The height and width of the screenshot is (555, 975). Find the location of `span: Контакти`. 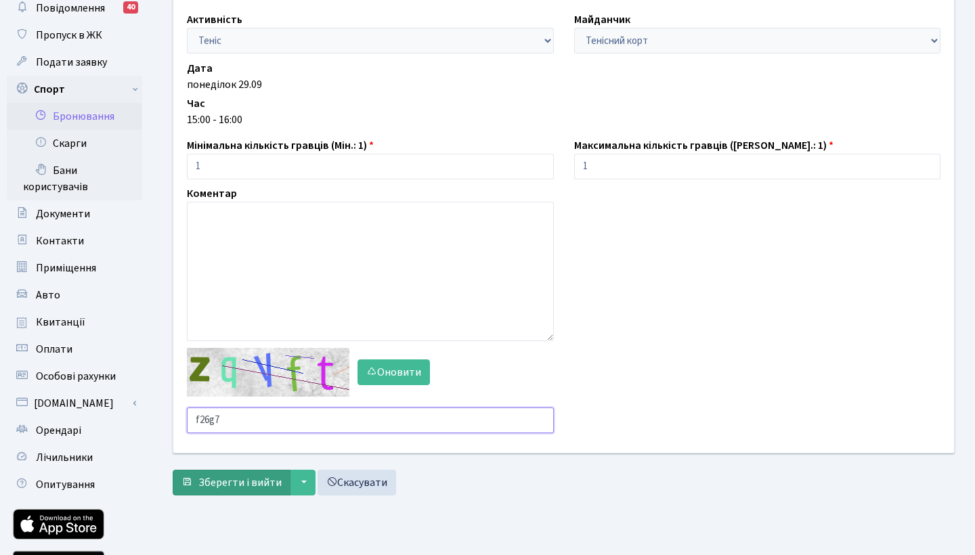

span: Контакти is located at coordinates (60, 241).